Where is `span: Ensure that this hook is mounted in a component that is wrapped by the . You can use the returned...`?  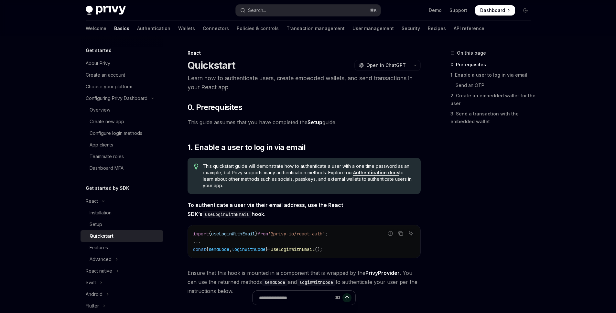
span: Ensure that this hook is mounted in a component that is wrapped by the . You can use the returned... is located at coordinates (304, 282).